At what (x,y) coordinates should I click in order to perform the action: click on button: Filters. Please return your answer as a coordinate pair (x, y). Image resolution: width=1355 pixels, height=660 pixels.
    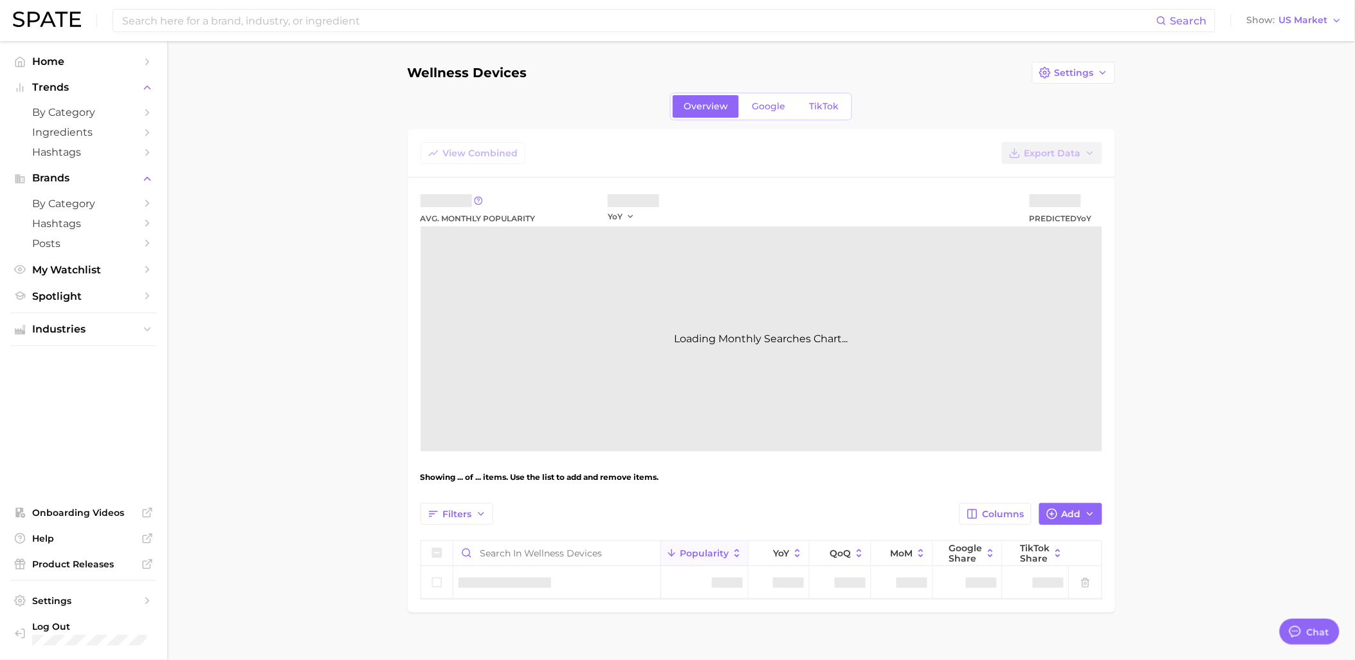
    Looking at the image, I should click on (457, 514).